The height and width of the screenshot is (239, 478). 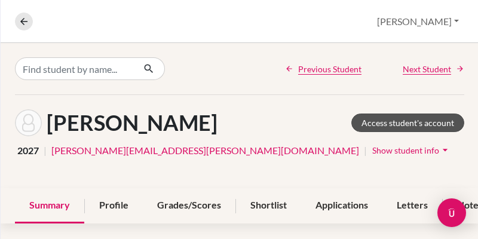 What do you see at coordinates (114, 206) in the screenshot?
I see `div: Profile` at bounding box center [114, 206].